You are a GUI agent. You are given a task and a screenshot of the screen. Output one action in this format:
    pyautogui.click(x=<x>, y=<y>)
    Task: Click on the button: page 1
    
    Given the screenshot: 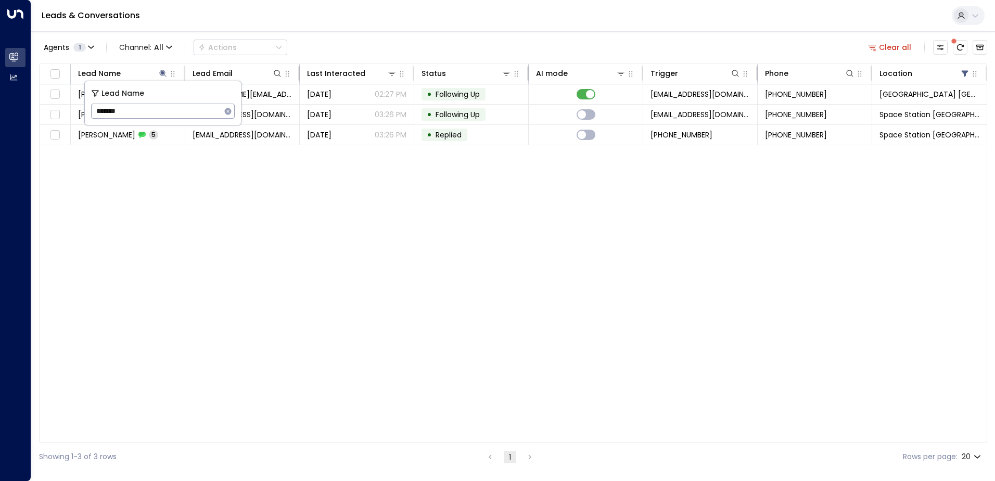 What is the action you would take?
    pyautogui.click(x=510, y=457)
    